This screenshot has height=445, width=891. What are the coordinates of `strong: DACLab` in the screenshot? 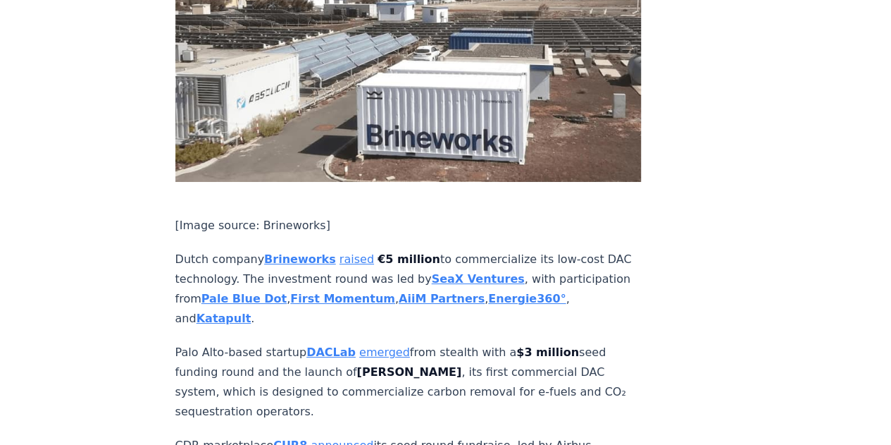 It's located at (331, 352).